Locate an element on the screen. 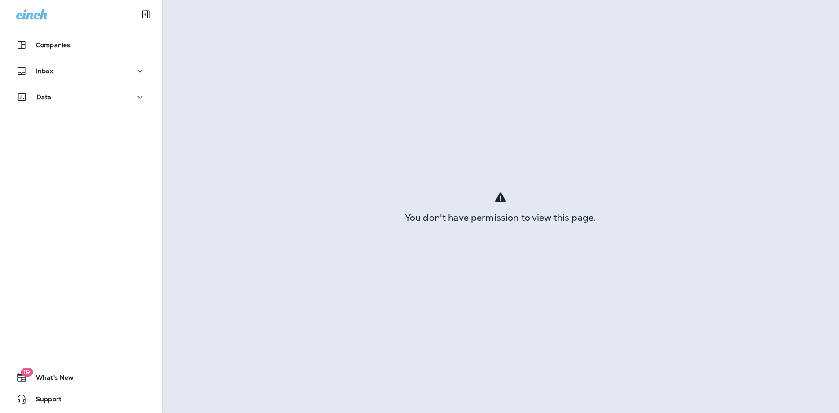 This screenshot has width=839, height=413. p: Companies is located at coordinates (53, 45).